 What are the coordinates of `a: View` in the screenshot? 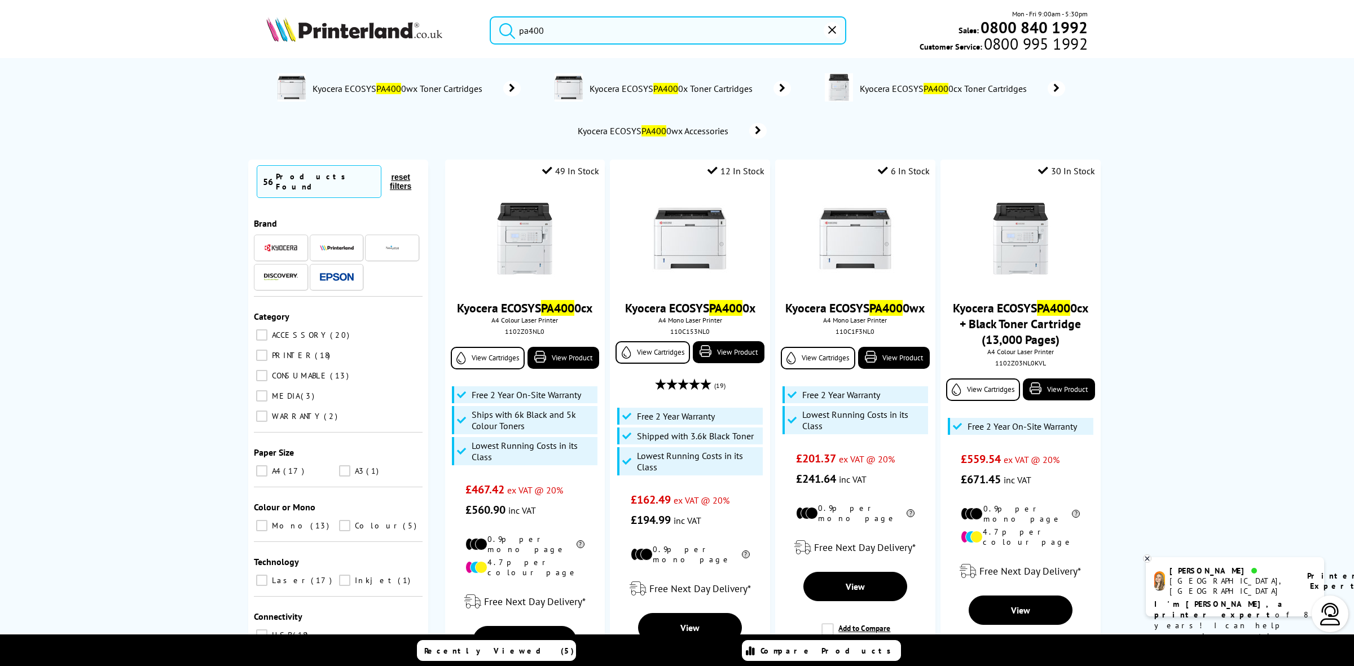 It's located at (690, 628).